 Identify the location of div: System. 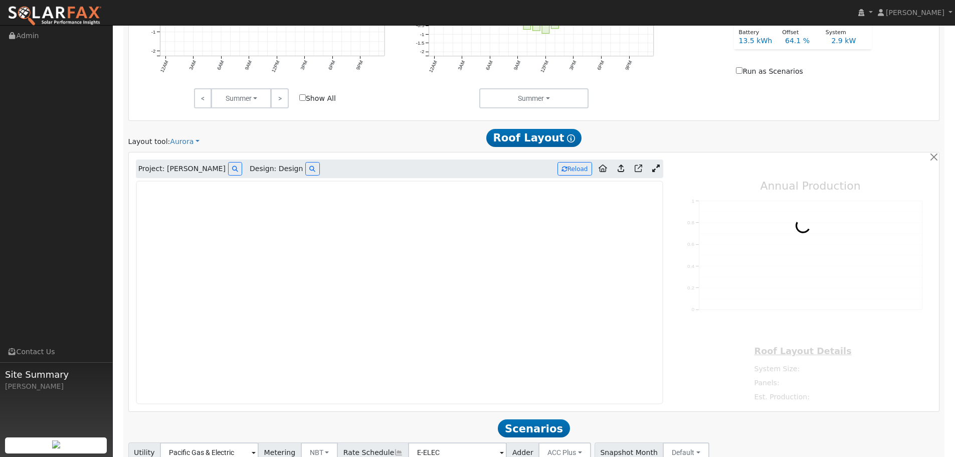
(842, 33).